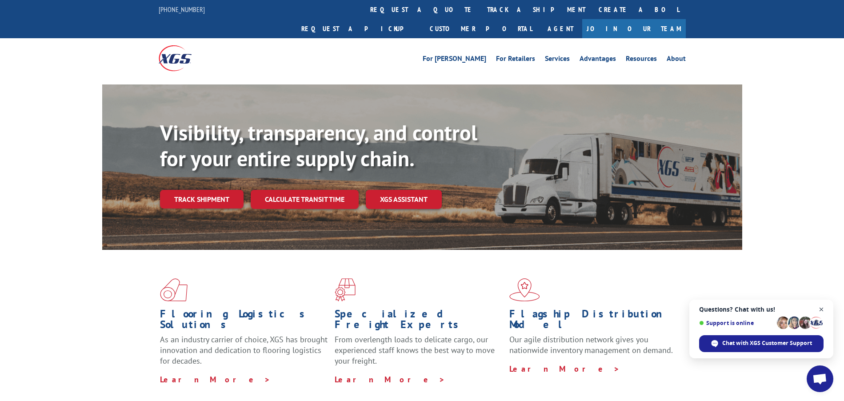 The height and width of the screenshot is (401, 844). What do you see at coordinates (761, 309) in the screenshot?
I see `span: Questions? Chat with us!` at bounding box center [761, 309].